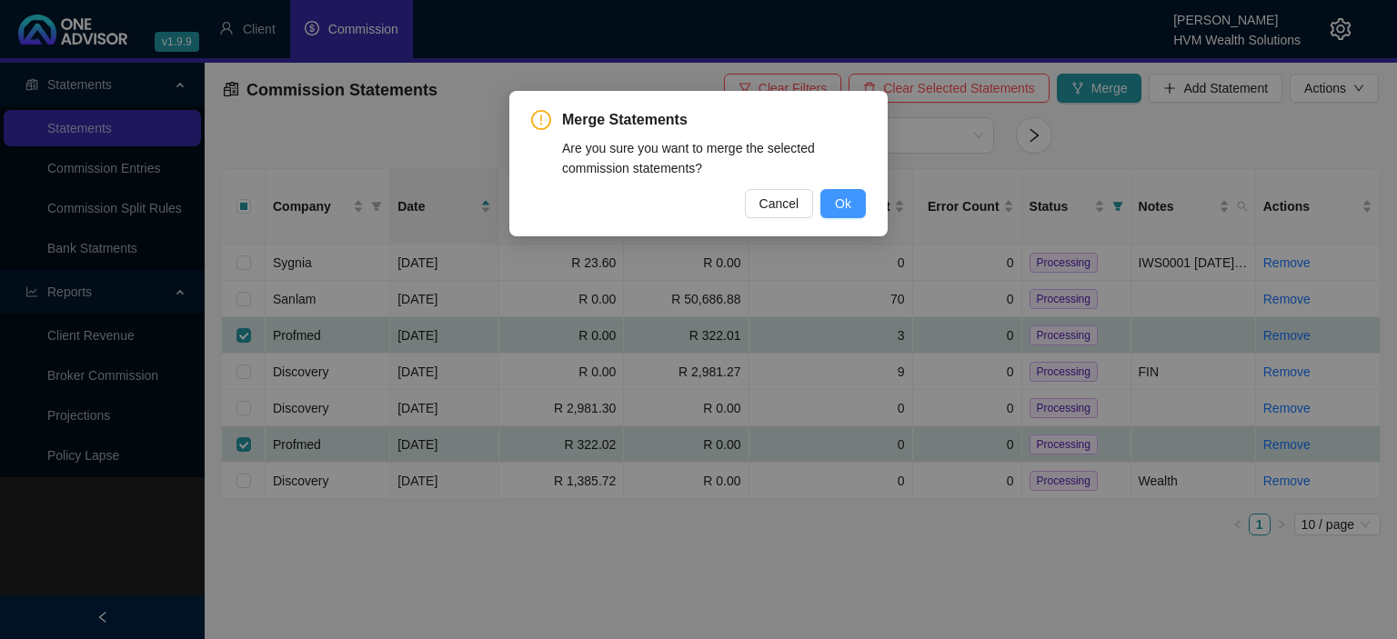  What do you see at coordinates (843, 204) in the screenshot?
I see `span: Ok` at bounding box center [843, 204].